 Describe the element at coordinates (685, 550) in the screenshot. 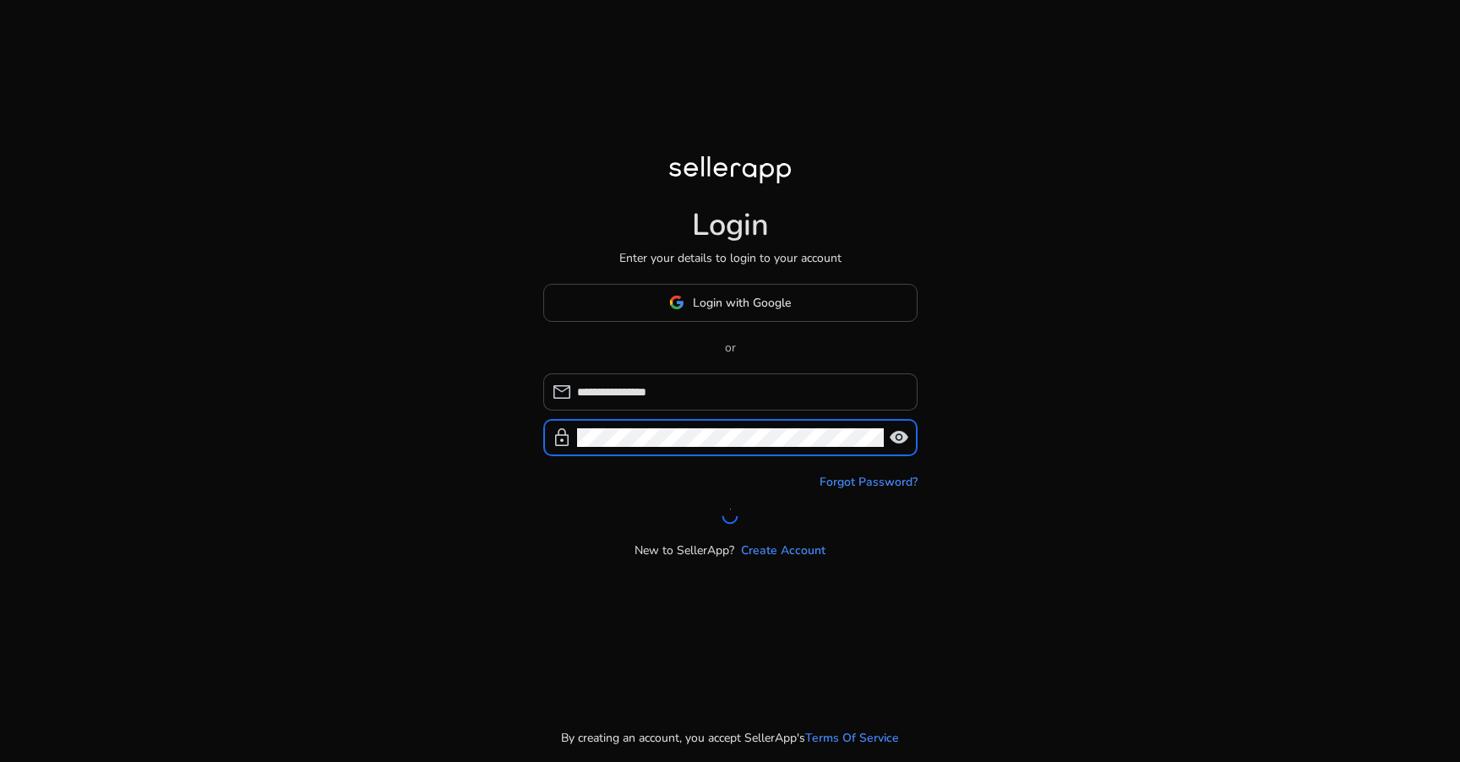

I see `p: New to SellerApp?` at that location.